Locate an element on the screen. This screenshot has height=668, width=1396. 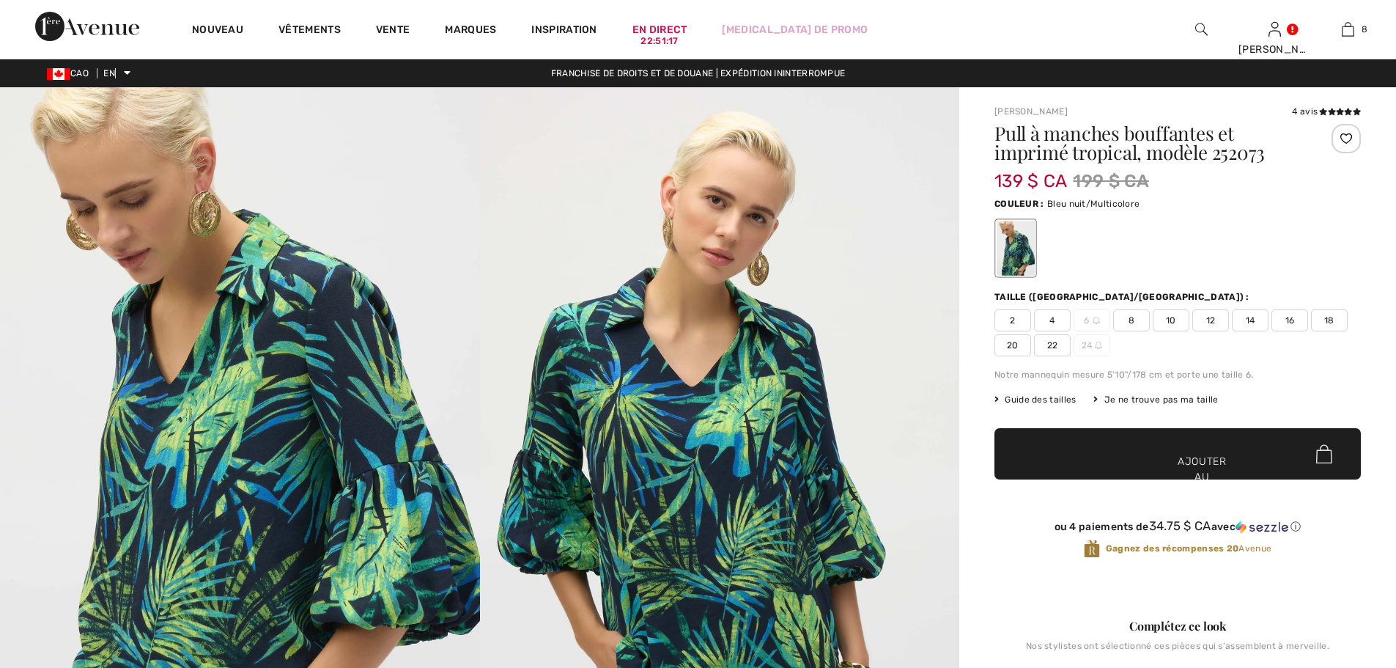
img: 1ère Avenue is located at coordinates (87, 26).